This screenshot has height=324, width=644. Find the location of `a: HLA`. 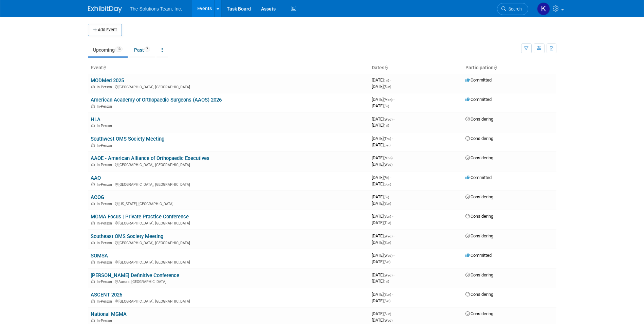

a: HLA is located at coordinates (95, 120).